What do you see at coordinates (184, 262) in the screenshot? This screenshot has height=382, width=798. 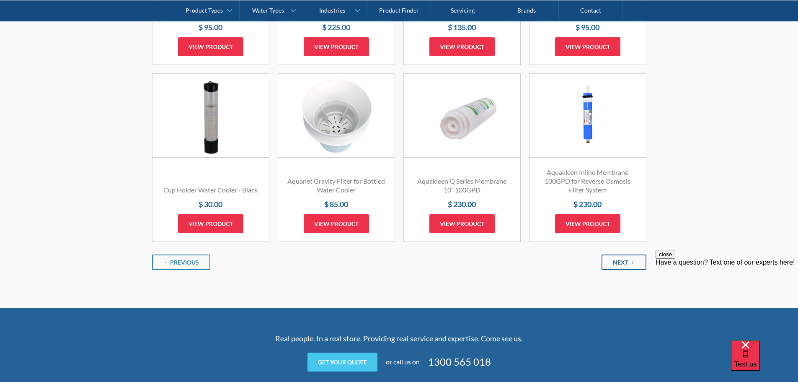 I see `div: Previous` at bounding box center [184, 262].